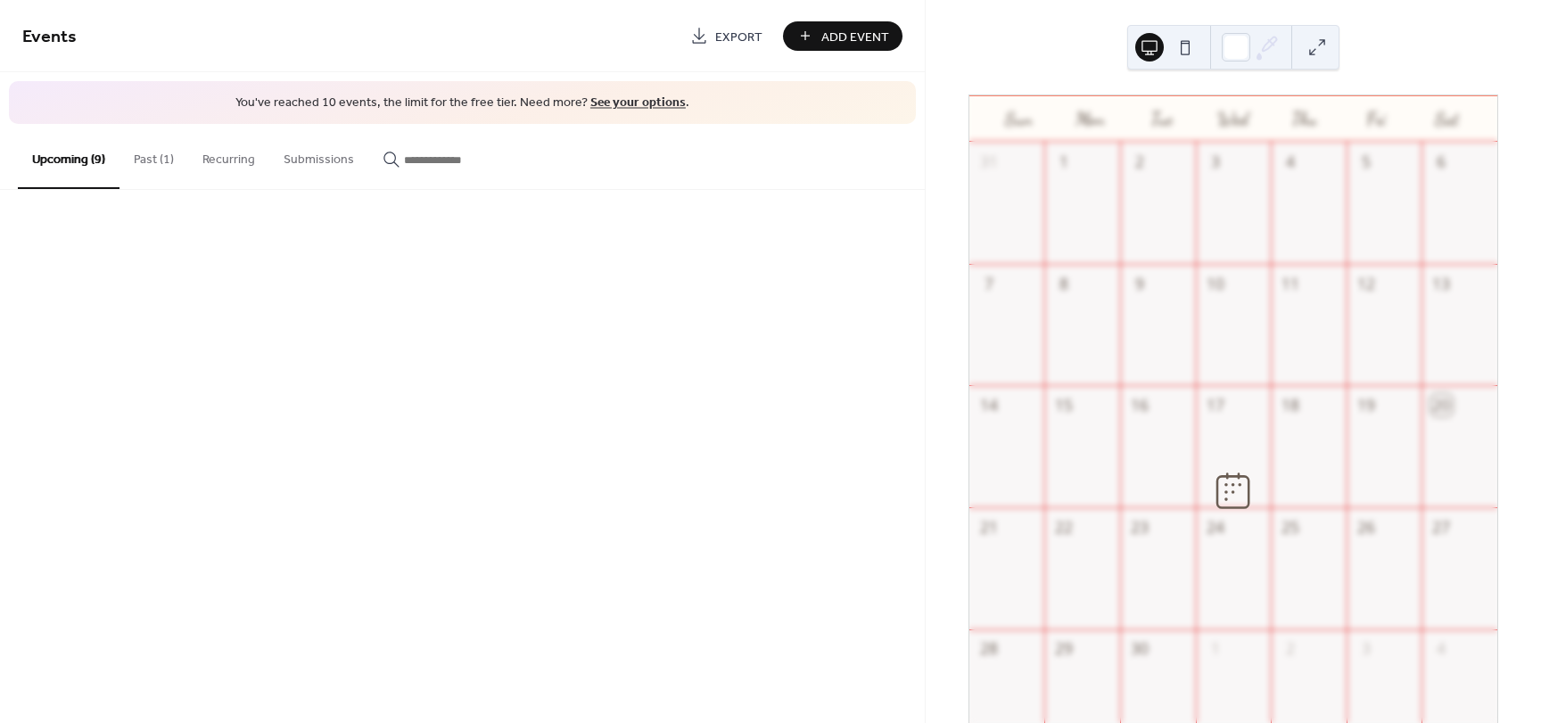 This screenshot has height=723, width=1541. Describe the element at coordinates (988, 283) in the screenshot. I see `div: 7` at that location.